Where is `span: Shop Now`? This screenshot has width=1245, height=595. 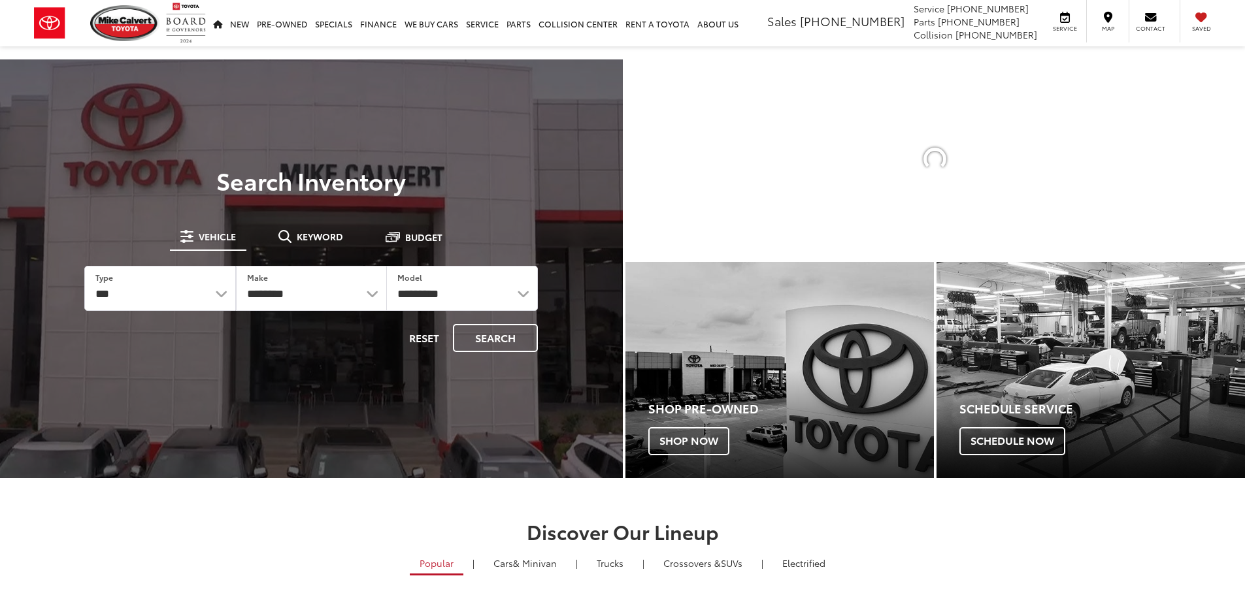 span: Shop Now is located at coordinates (689, 441).